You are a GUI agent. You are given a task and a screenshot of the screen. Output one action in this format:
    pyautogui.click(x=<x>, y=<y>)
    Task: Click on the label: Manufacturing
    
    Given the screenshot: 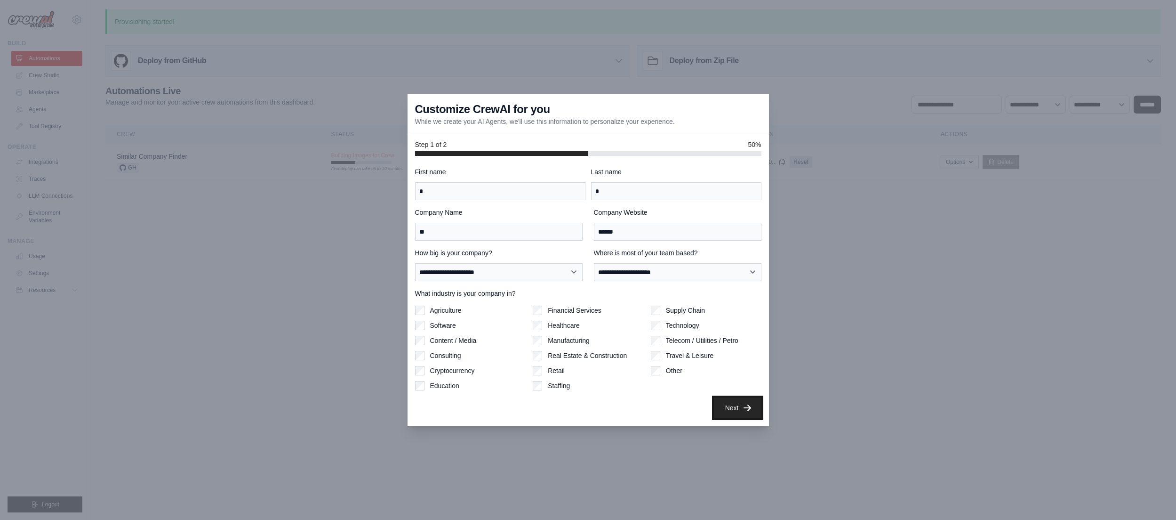 What is the action you would take?
    pyautogui.click(x=569, y=340)
    